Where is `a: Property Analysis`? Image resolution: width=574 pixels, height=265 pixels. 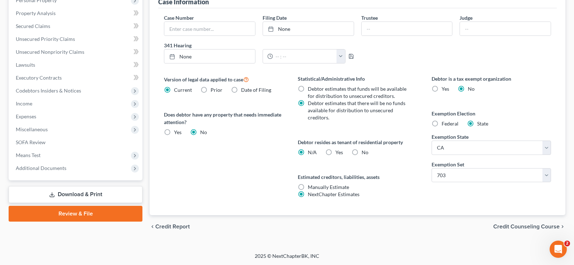
a: Property Analysis is located at coordinates (76, 13).